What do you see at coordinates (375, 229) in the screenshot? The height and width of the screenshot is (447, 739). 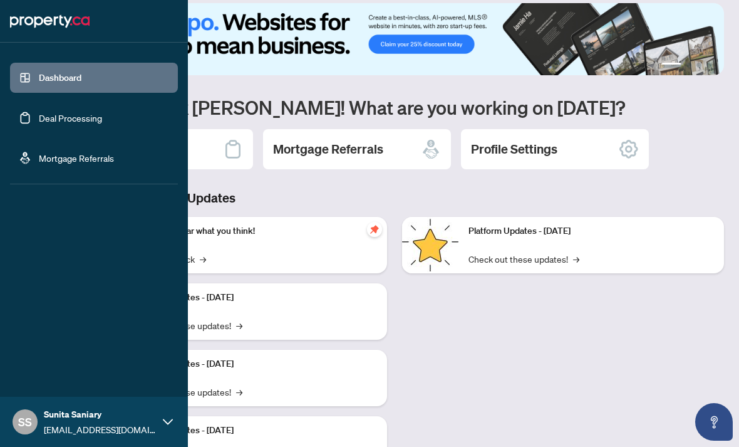 I see `span: pushpin` at bounding box center [375, 229].